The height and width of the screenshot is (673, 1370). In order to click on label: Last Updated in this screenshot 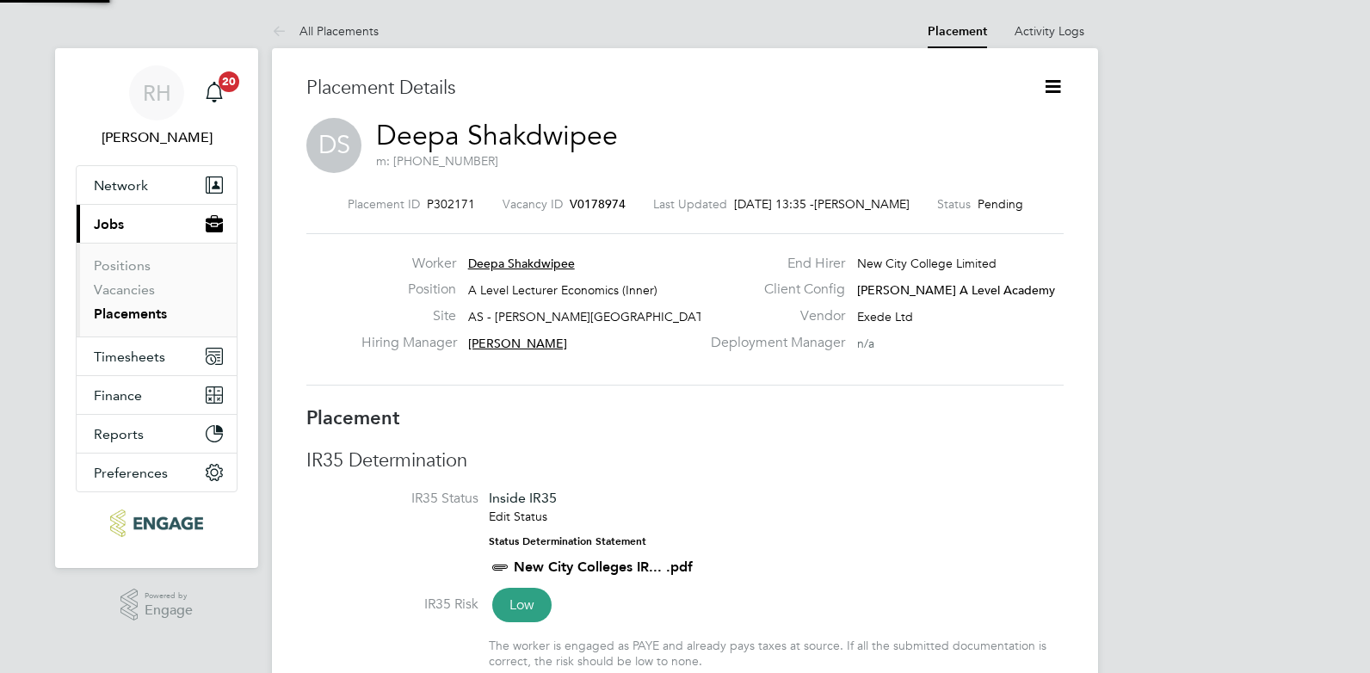, I will do `click(690, 204)`.